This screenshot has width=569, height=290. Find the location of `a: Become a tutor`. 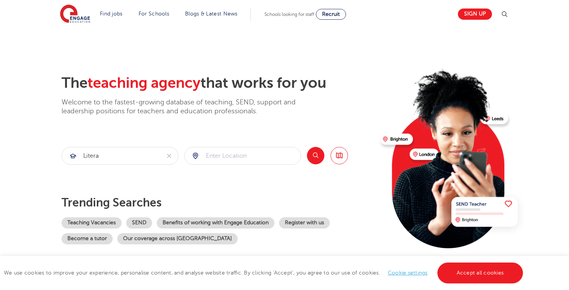

a: Become a tutor is located at coordinates (87, 239).